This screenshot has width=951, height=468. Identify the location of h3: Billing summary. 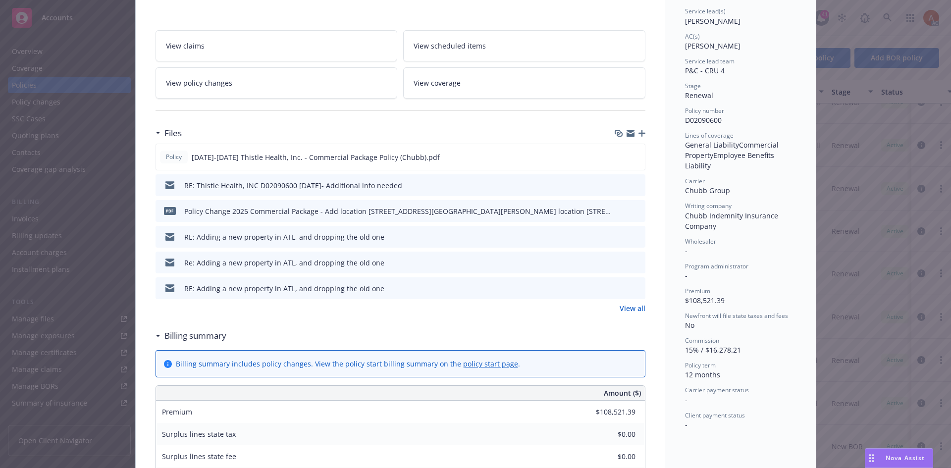
(195, 336).